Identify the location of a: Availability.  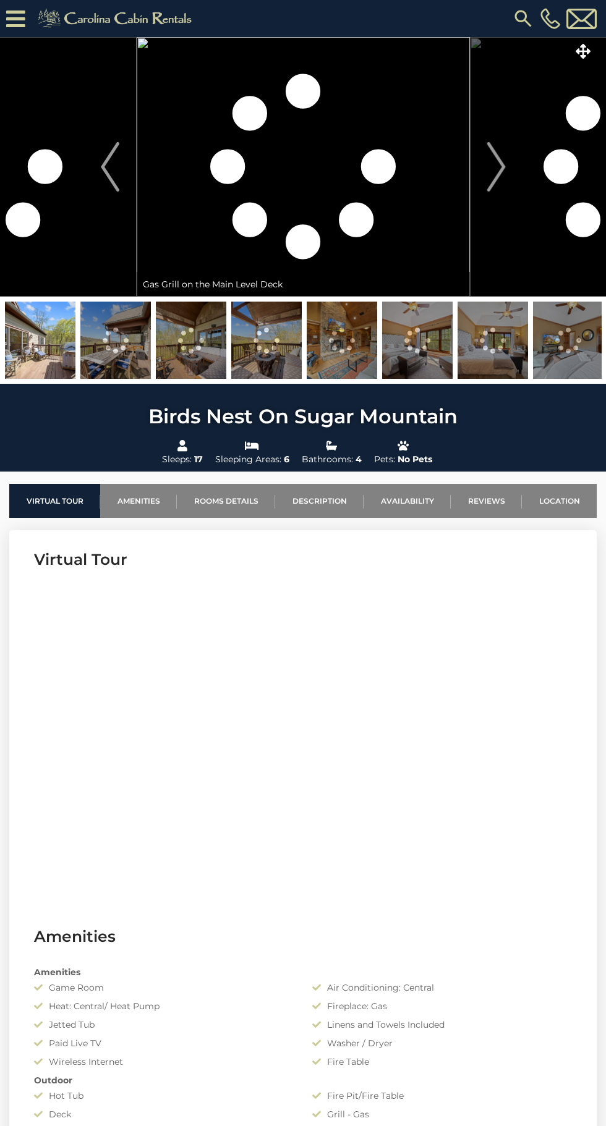
(407, 501).